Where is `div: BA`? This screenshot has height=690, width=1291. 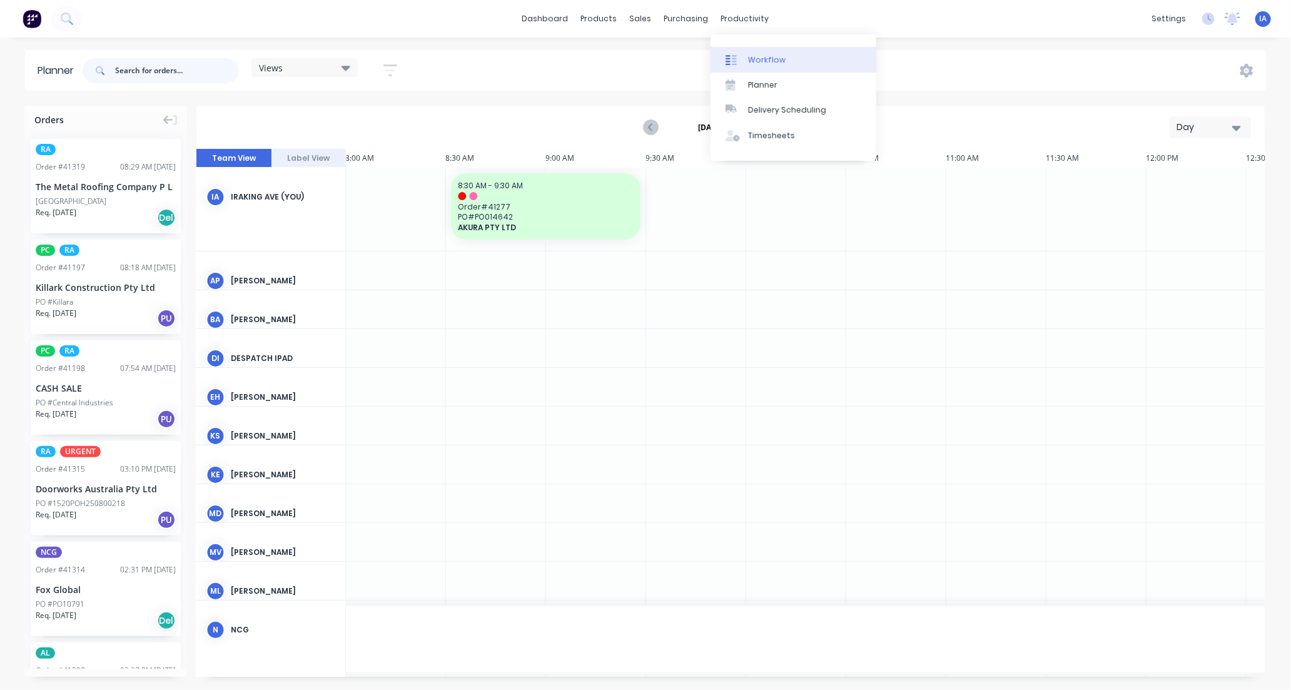 div: BA is located at coordinates (216, 320).